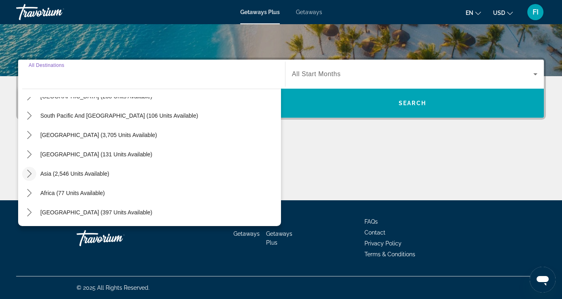 This screenshot has width=562, height=299. I want to click on div: Search widget, so click(281, 89).